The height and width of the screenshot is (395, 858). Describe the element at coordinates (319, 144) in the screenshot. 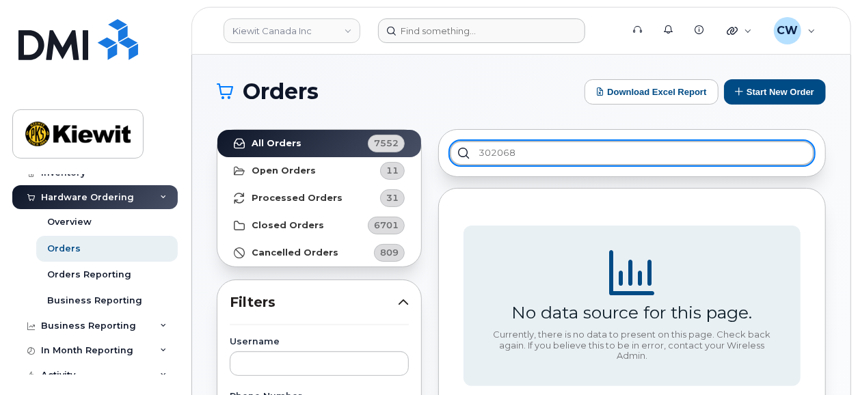

I see `a: All Orders7552` at that location.